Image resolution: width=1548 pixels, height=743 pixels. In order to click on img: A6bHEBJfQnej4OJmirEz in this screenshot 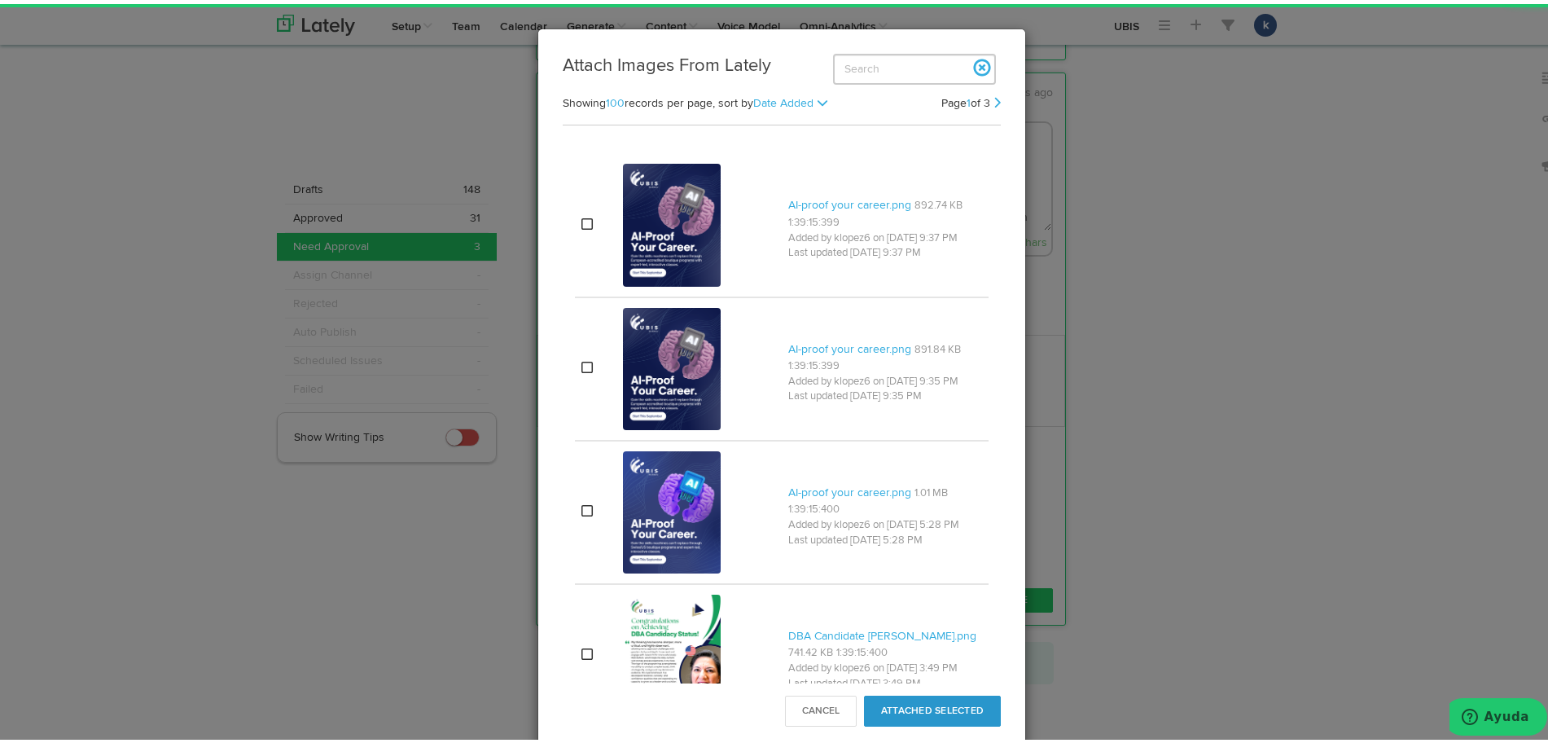, I will do `click(672, 365)`.